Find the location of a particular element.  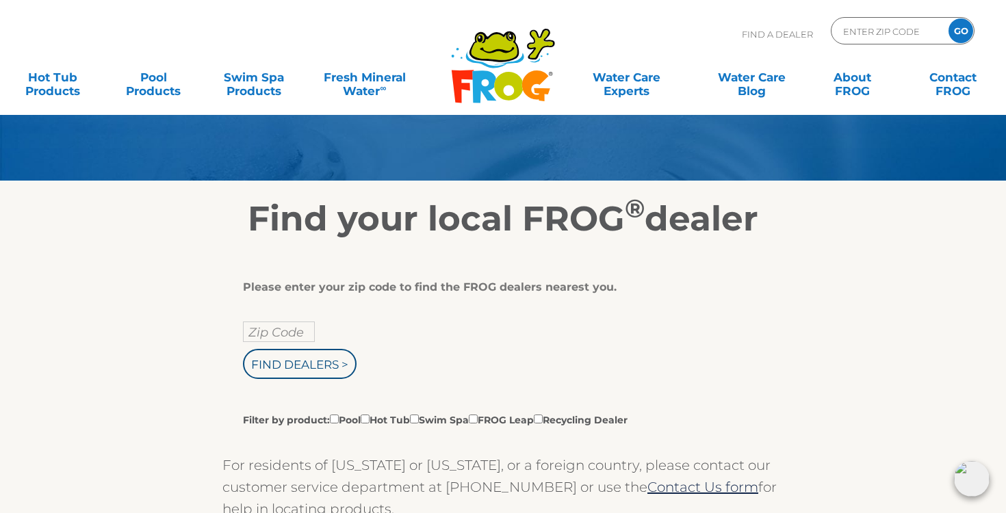

a: Contact Us form is located at coordinates (703, 487).